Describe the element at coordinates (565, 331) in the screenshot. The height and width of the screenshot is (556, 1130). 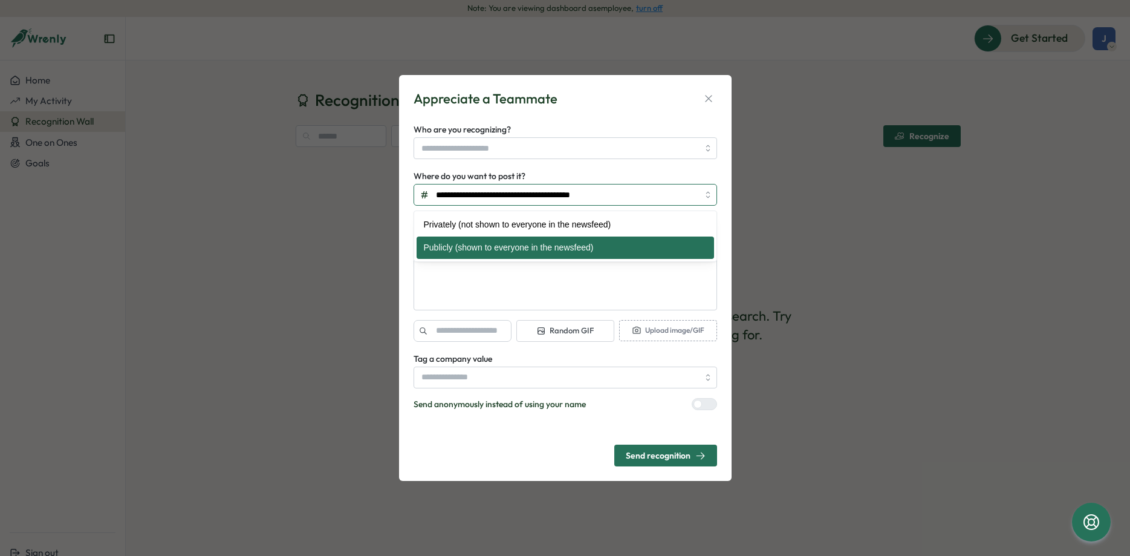
I see `button: Random GIF` at that location.